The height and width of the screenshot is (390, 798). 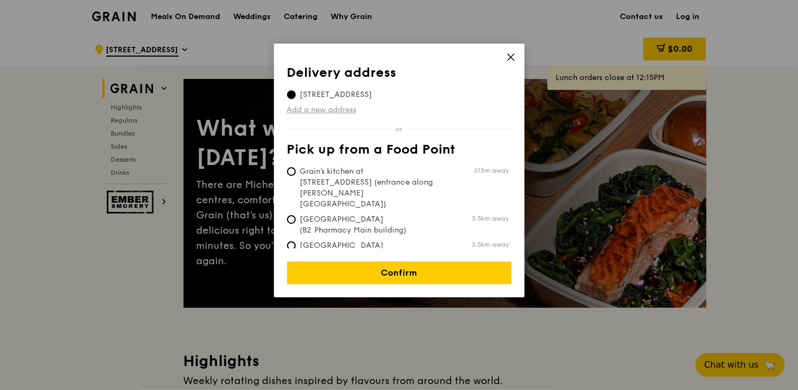 I want to click on th: Delivery address, so click(x=399, y=75).